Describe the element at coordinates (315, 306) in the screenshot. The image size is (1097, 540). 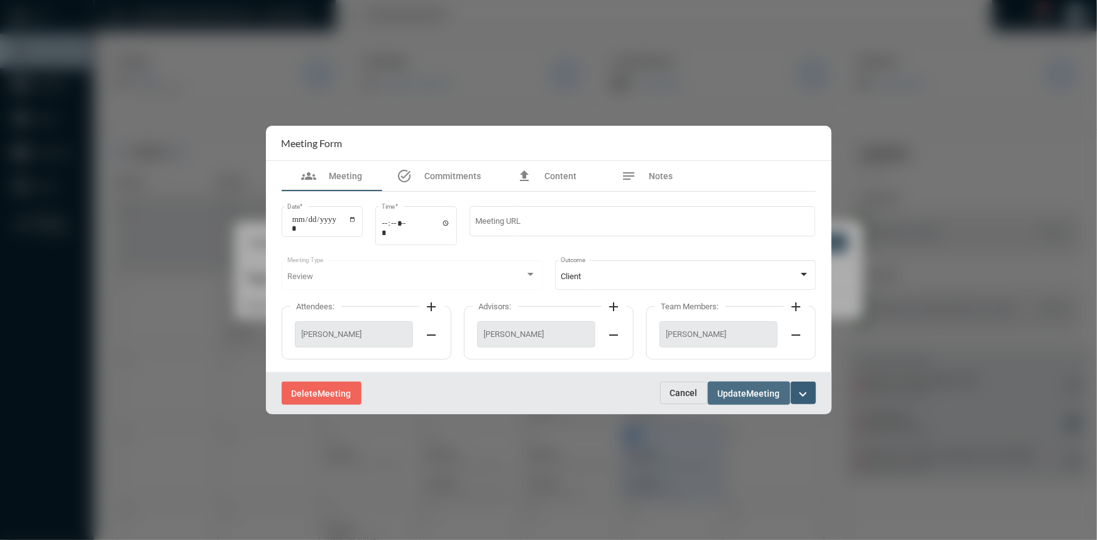
I see `label: Attendees:` at that location.